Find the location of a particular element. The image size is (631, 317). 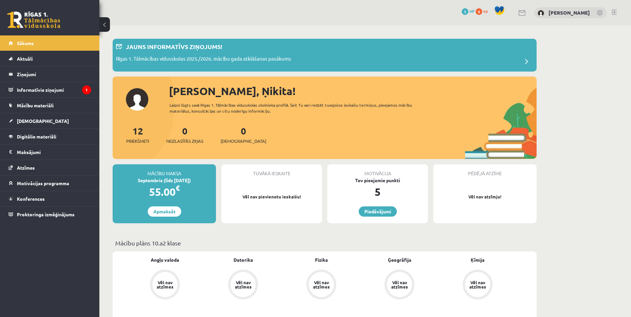

div: Motivācija is located at coordinates (378, 171).